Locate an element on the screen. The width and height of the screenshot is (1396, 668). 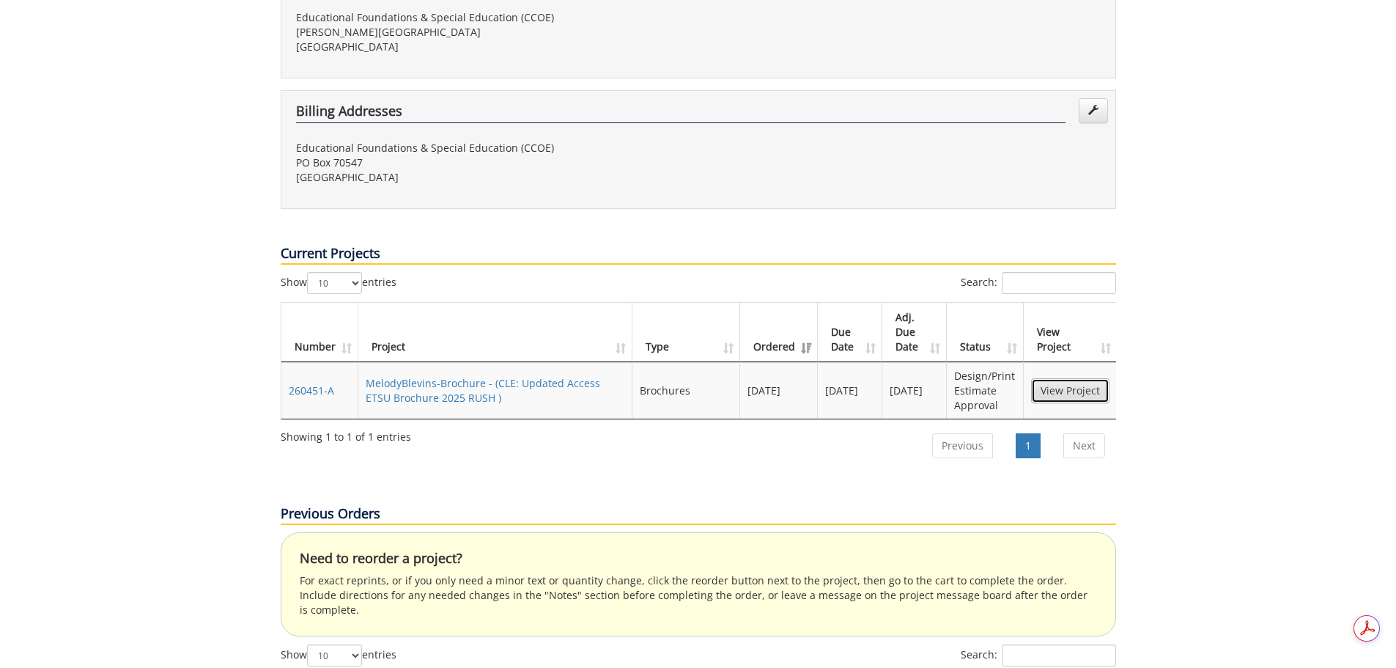
a: View Project is located at coordinates (1070, 391).